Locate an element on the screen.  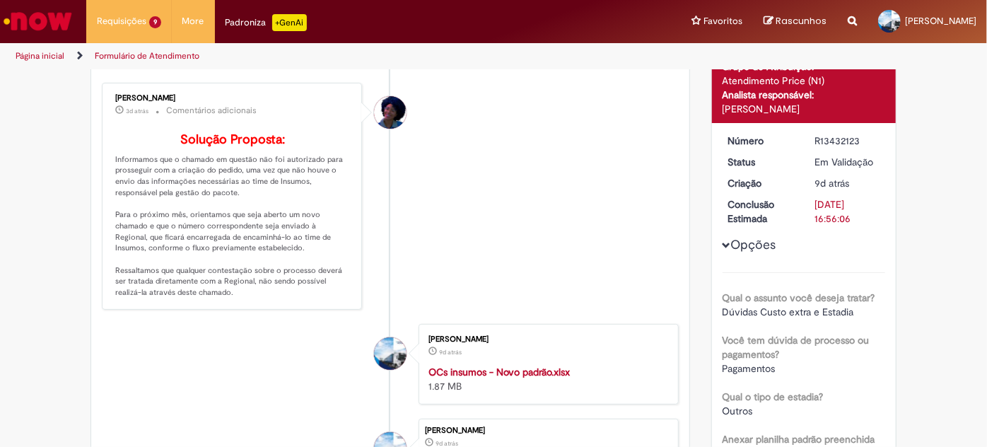
div: Analista responsável: is located at coordinates (804, 95).